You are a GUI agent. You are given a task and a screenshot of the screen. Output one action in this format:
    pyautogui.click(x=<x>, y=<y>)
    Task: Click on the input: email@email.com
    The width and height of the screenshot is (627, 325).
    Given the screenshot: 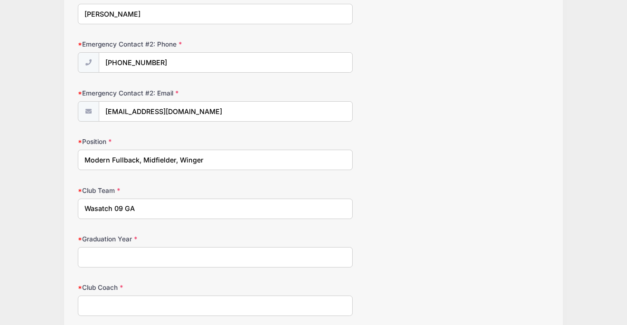 What is the action you would take?
    pyautogui.click(x=226, y=111)
    